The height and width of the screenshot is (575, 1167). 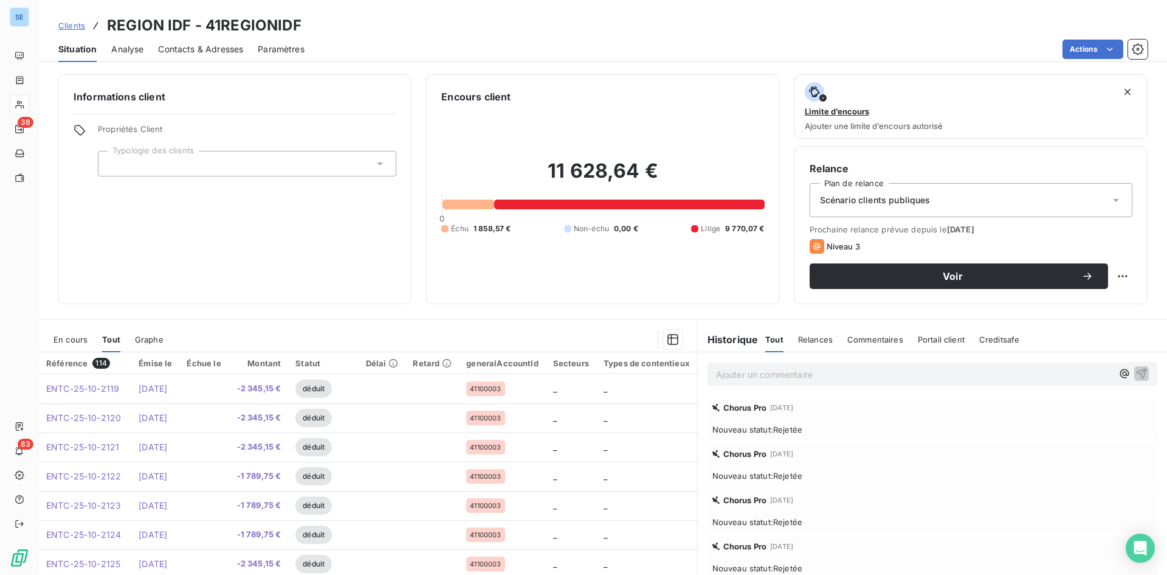 What do you see at coordinates (19, 558) in the screenshot?
I see `img: Logo LeanPay` at bounding box center [19, 558].